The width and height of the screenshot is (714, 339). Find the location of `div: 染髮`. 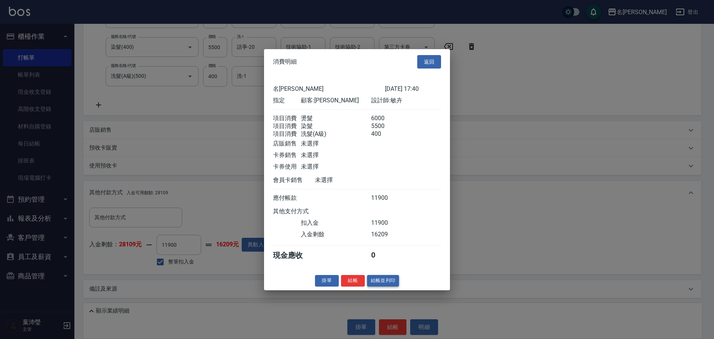

div: 染髮 is located at coordinates (336, 126).